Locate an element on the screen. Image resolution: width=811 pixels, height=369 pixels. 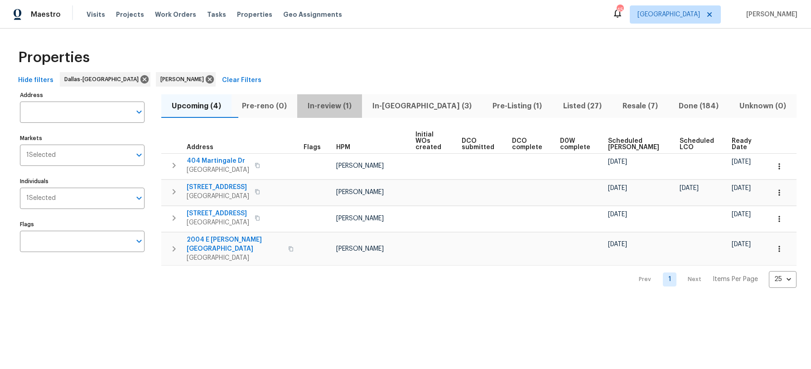
span: Initial WOs created is located at coordinates (431, 141).